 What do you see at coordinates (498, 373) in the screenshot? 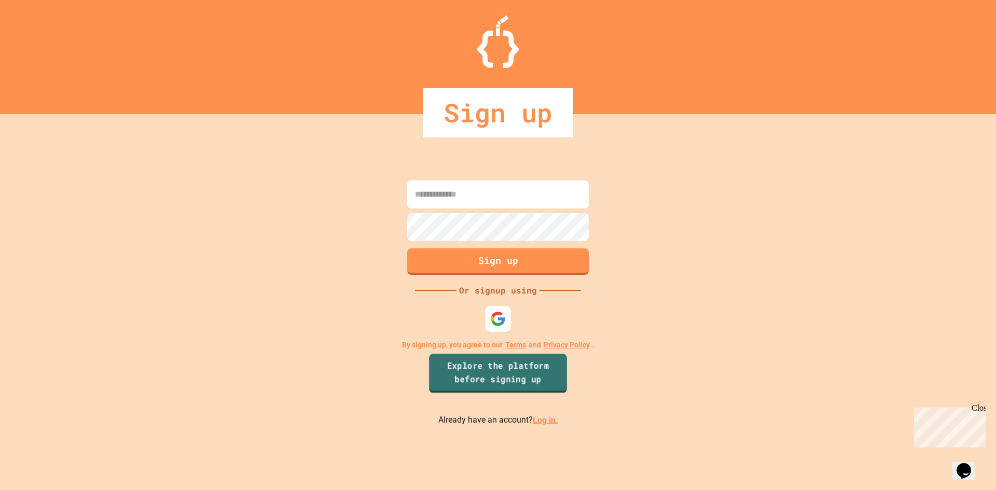
I see `a: Explore the platform before signing up` at bounding box center [498, 373].